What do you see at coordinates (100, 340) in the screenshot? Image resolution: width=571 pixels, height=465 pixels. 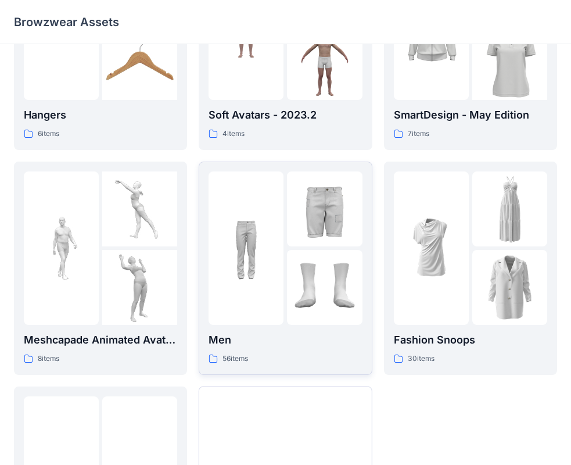 I see `p: Meshcapade Animated Avatars` at bounding box center [100, 340].